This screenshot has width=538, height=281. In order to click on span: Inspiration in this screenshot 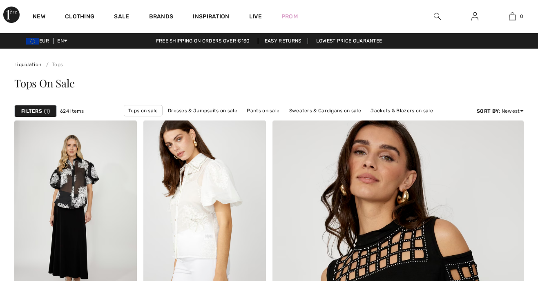, I will do `click(211, 17)`.